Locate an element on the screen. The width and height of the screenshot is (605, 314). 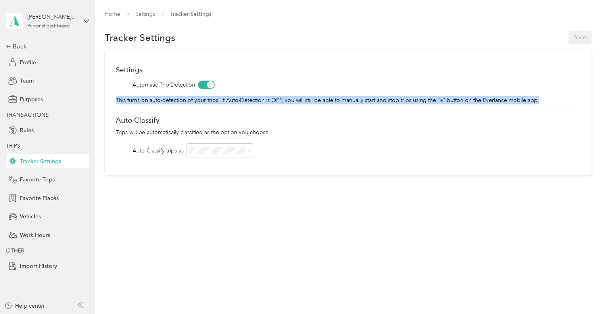
span: Rules is located at coordinates (27, 130).